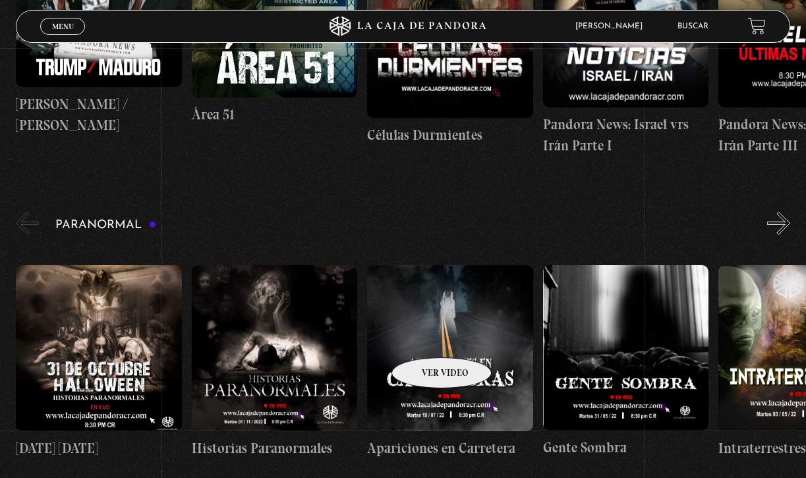 The image size is (806, 478). Describe the element at coordinates (449, 448) in the screenshot. I see `h4: Apariciones en Carretera` at that location.